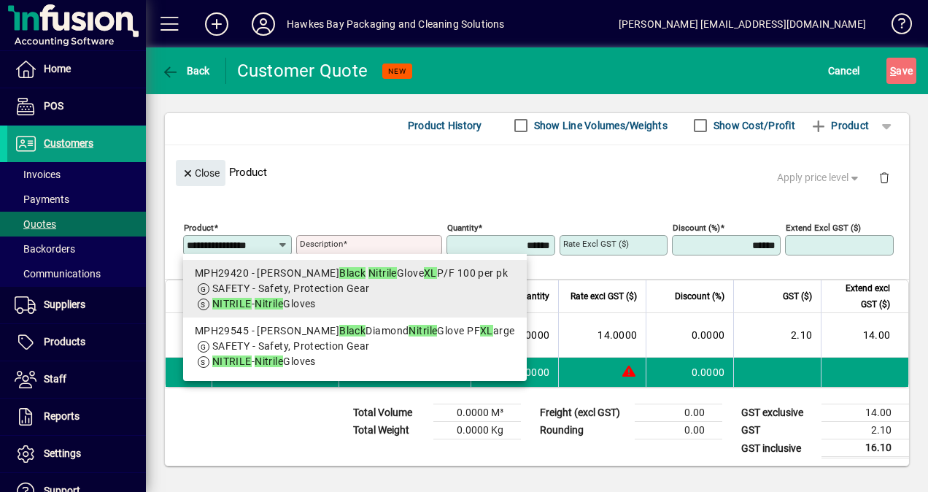 The image size is (928, 492). Describe the element at coordinates (860, 296) in the screenshot. I see `span: Extend excl GST ($)` at that location.